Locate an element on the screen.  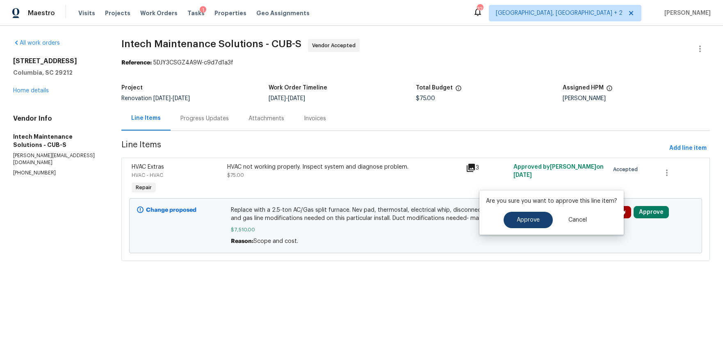
span: Scope and cost. is located at coordinates (275, 241).